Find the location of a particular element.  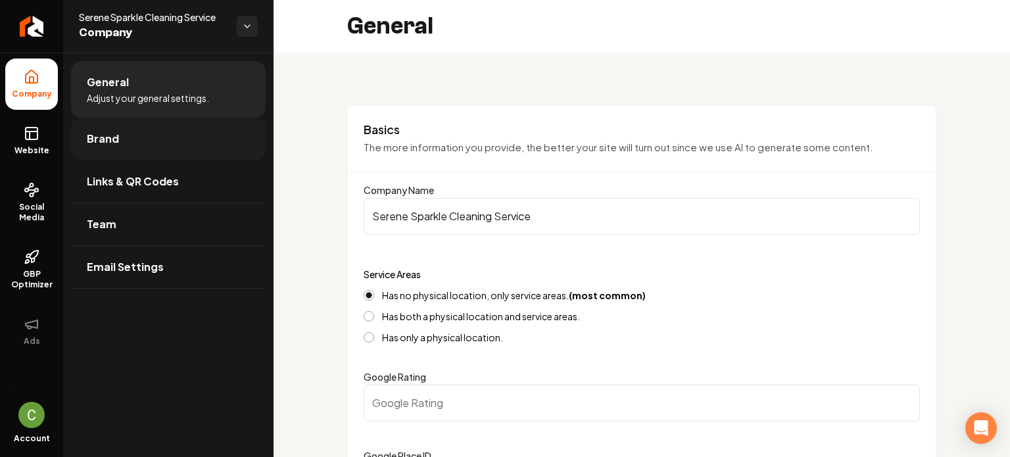

label: Has no physical location, only service areas. is located at coordinates (513, 295).